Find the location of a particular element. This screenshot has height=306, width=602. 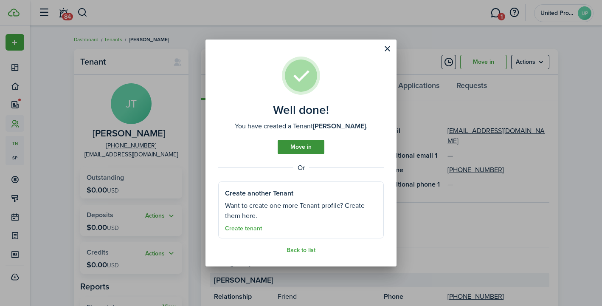

well-done-title: Well done! is located at coordinates (301, 110).